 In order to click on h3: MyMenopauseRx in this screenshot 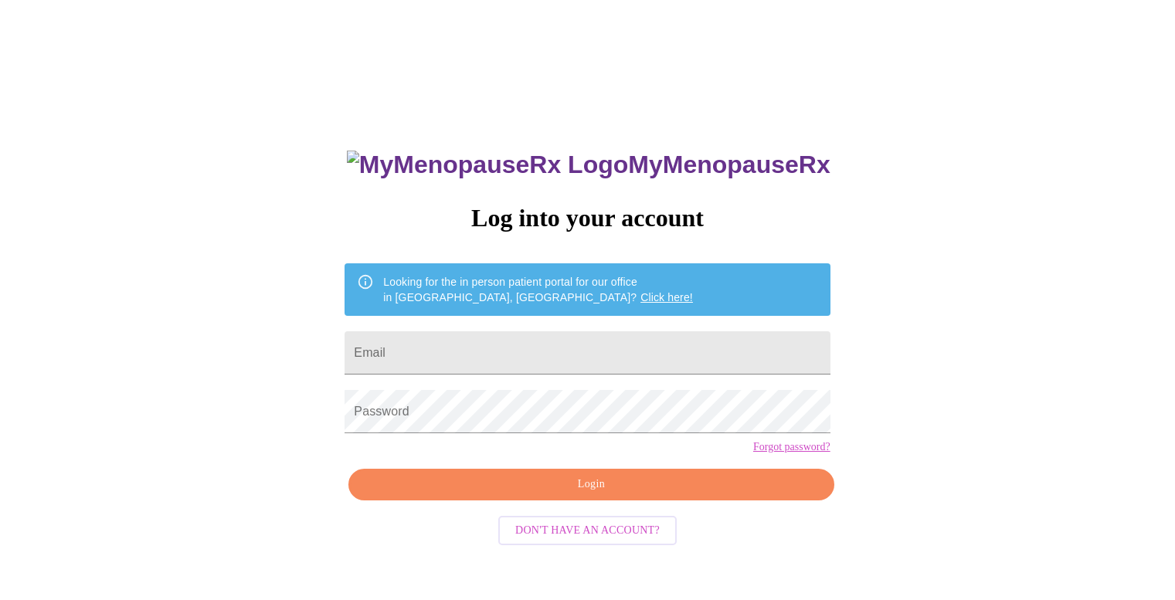, I will do `click(589, 165)`.